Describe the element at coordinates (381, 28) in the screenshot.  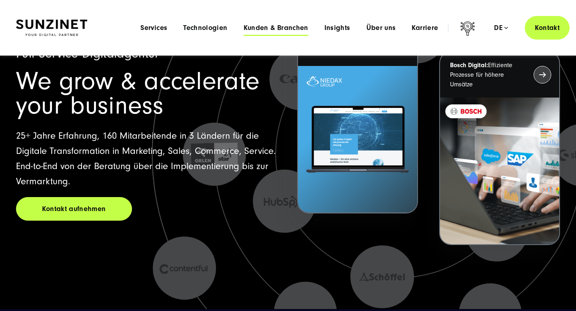
I see `span: Über uns` at that location.